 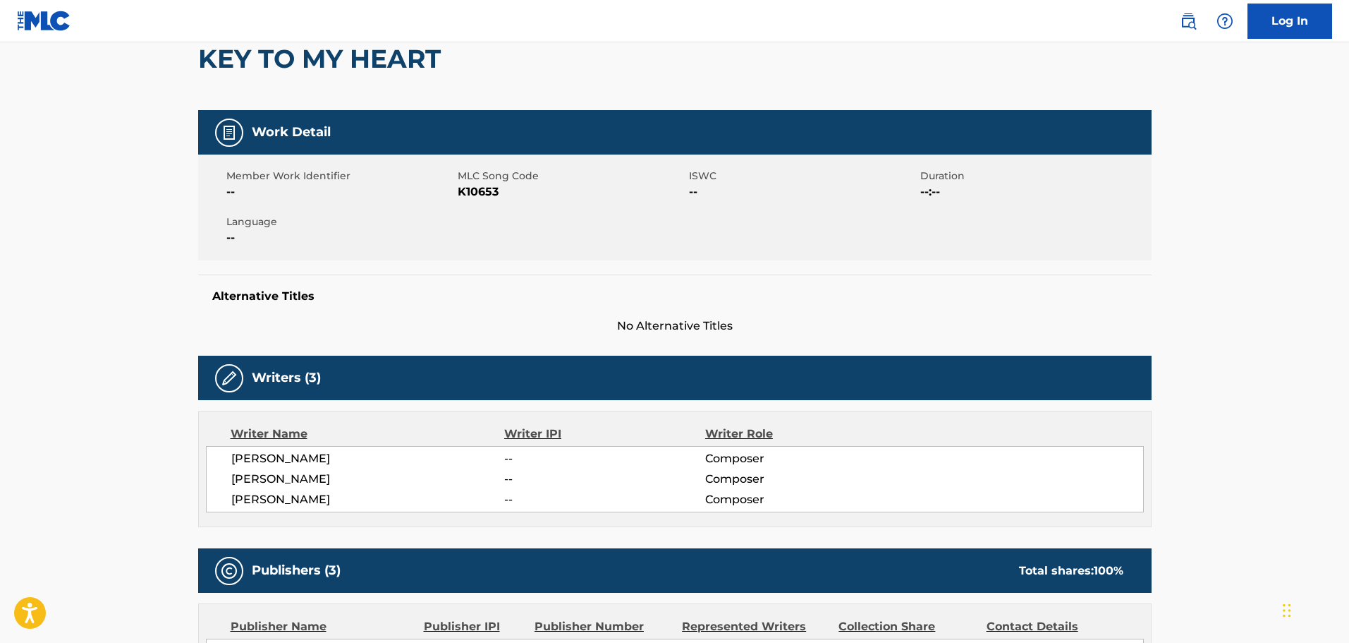 I want to click on div: Drag, so click(x=1287, y=610).